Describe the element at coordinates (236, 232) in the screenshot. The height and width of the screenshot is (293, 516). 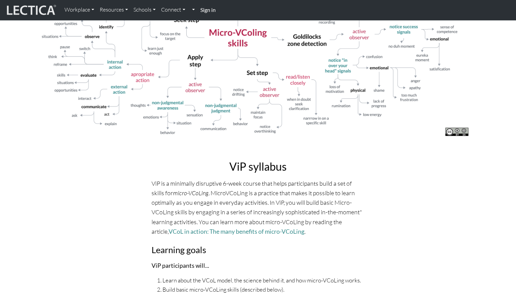
I see `a: VCoL in action: The many benefits of micro-VCoLing` at that location.